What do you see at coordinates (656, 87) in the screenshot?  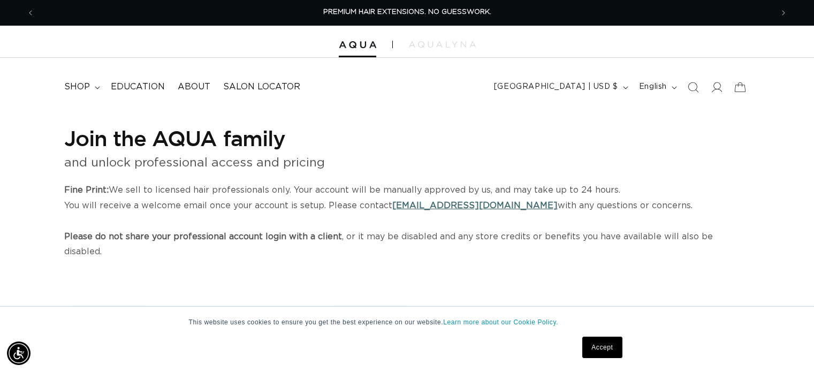 I see `button: English` at bounding box center [656, 87].